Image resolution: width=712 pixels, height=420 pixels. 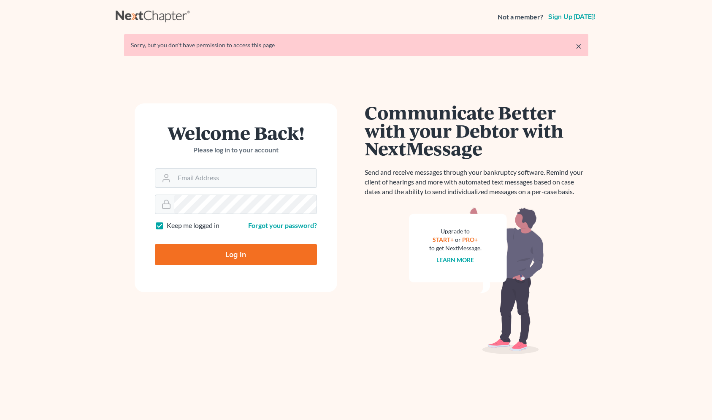 What do you see at coordinates (236, 254) in the screenshot?
I see `input: Log In` at bounding box center [236, 254].